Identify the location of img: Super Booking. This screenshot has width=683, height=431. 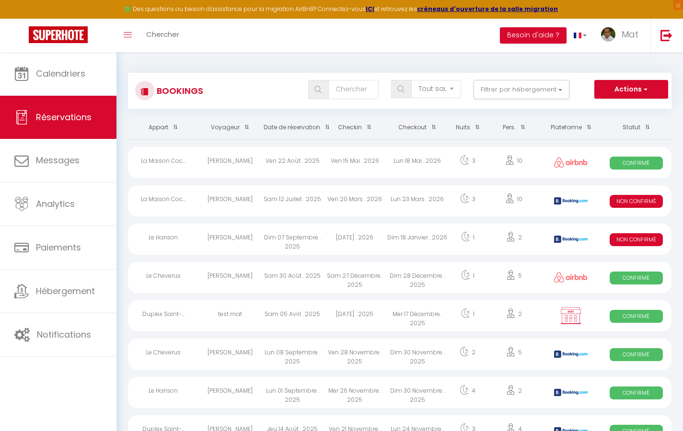
(58, 35).